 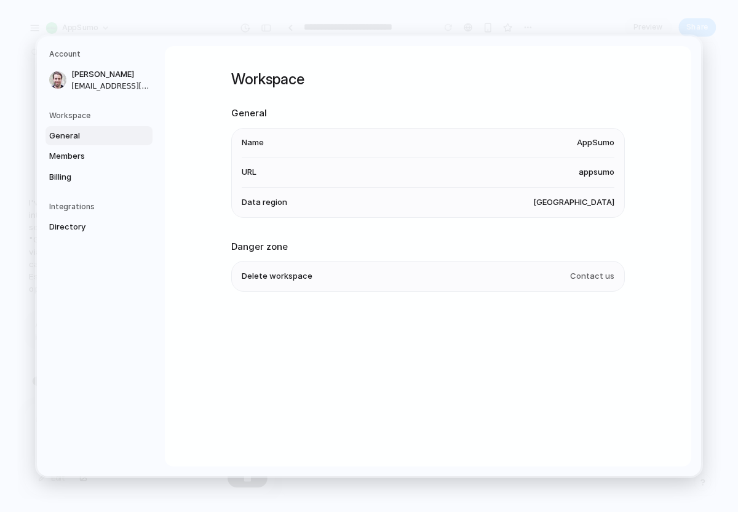 I want to click on a: General, so click(x=99, y=135).